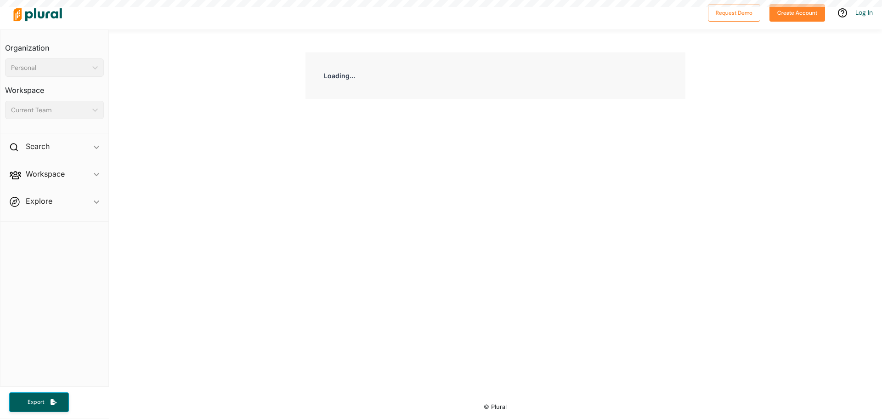 Image resolution: width=882 pixels, height=419 pixels. Describe the element at coordinates (797, 13) in the screenshot. I see `button: Create Account` at that location.